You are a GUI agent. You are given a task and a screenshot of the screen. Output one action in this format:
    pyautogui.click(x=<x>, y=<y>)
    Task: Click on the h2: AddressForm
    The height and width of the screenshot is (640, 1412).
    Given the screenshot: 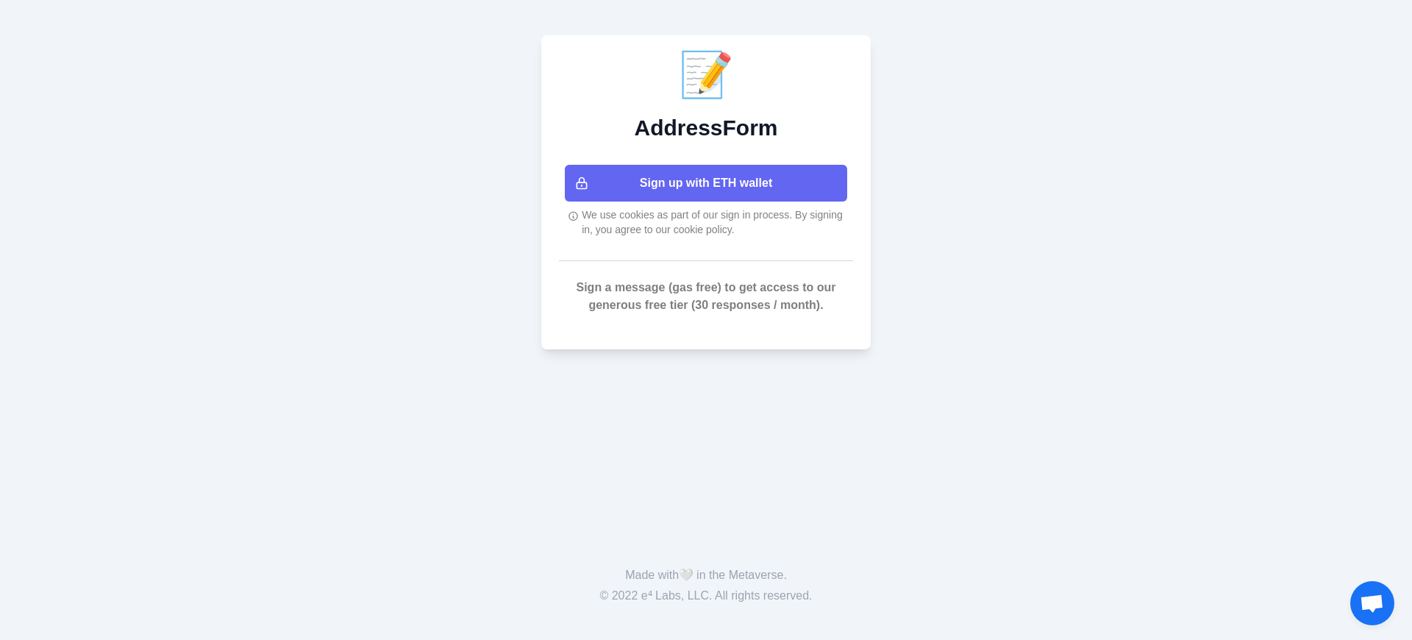 What is the action you would take?
    pyautogui.click(x=706, y=128)
    